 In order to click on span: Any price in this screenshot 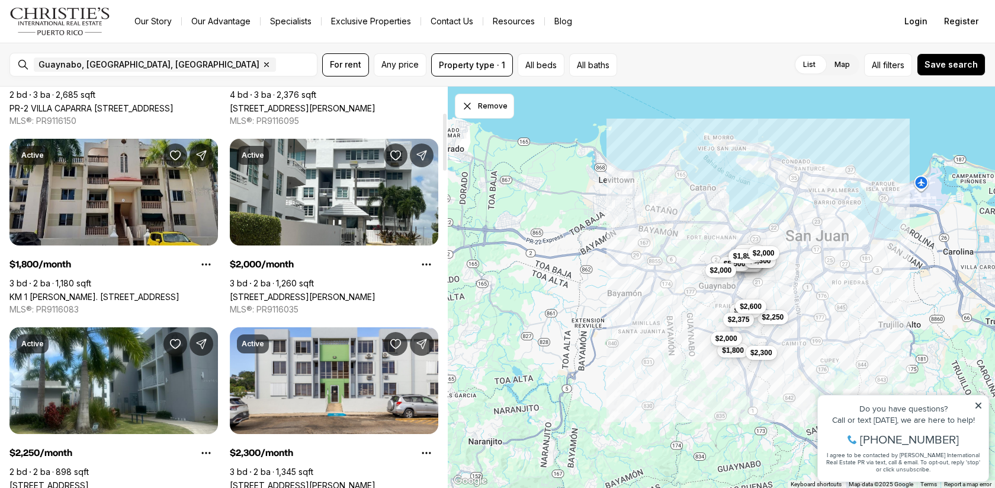, I will do `click(400, 65)`.